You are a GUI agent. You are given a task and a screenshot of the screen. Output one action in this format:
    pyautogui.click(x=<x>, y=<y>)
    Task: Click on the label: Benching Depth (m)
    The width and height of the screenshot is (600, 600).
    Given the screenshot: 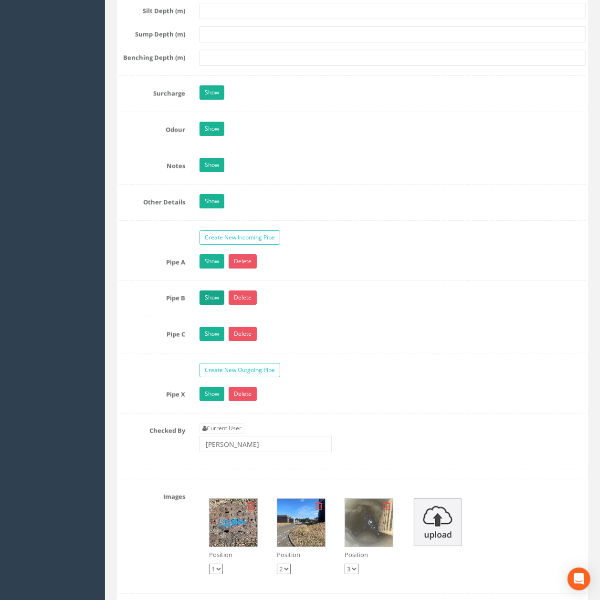 What is the action you would take?
    pyautogui.click(x=152, y=56)
    